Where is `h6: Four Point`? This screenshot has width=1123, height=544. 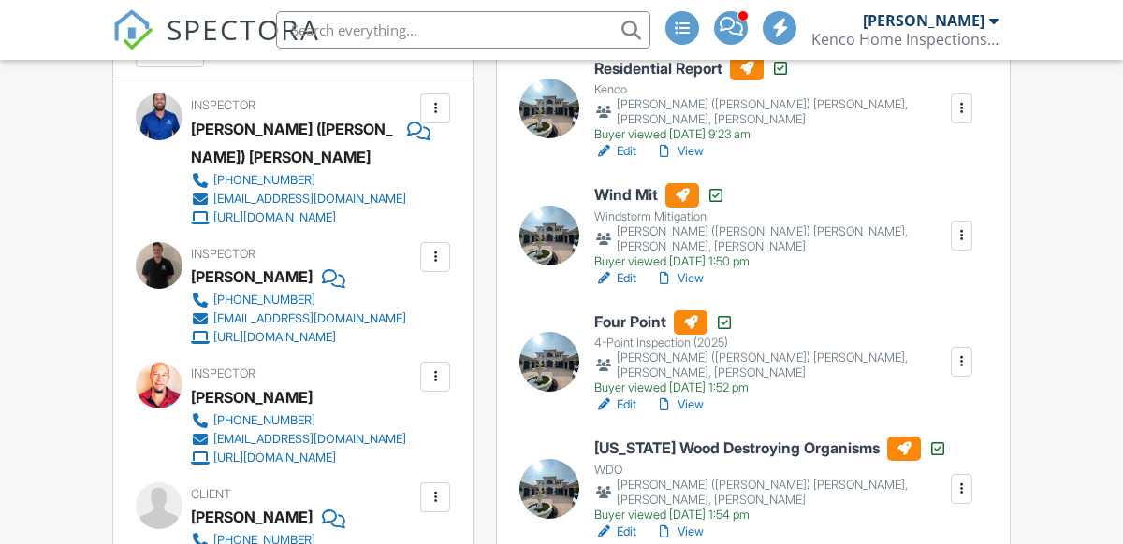
h6: Four Point is located at coordinates (771, 323).